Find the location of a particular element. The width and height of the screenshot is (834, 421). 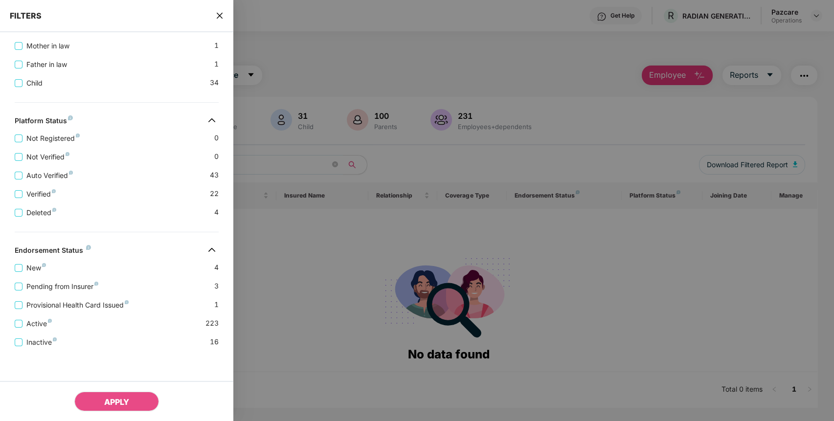

span: Not Verified is located at coordinates (48, 157).